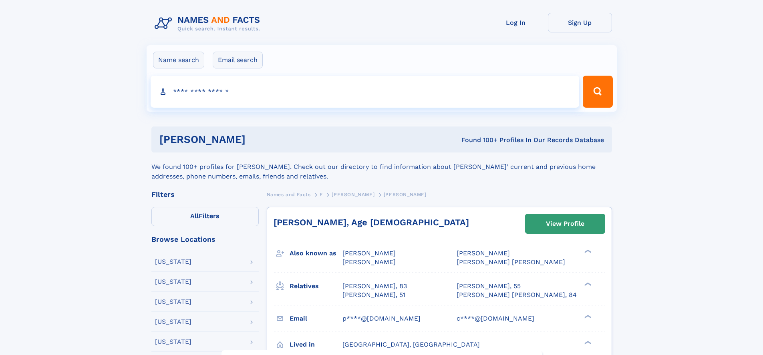  I want to click on span: F, so click(321, 195).